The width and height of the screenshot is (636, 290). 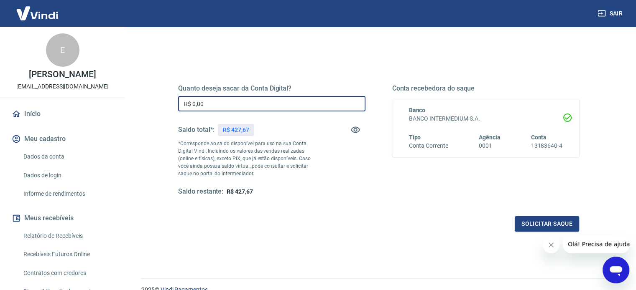 I want to click on h6: Conta Corrente, so click(x=428, y=146).